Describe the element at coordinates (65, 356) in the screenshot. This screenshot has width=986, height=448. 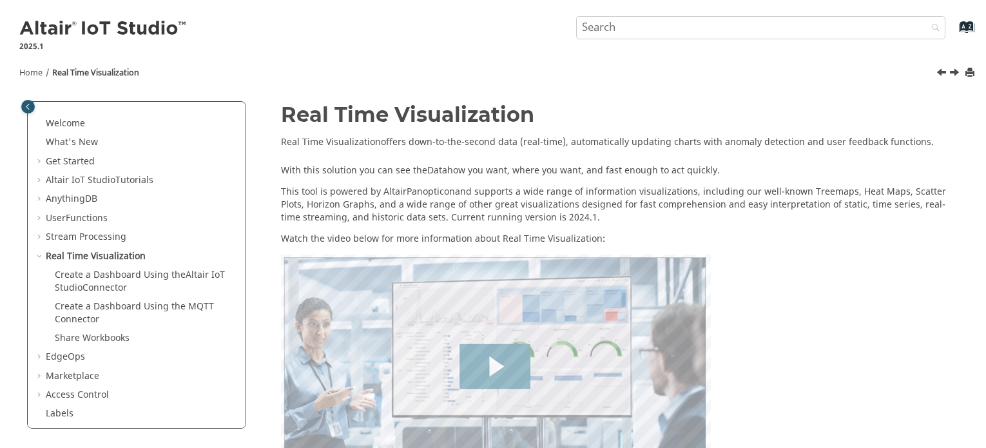
I see `span: EdgeOps` at that location.